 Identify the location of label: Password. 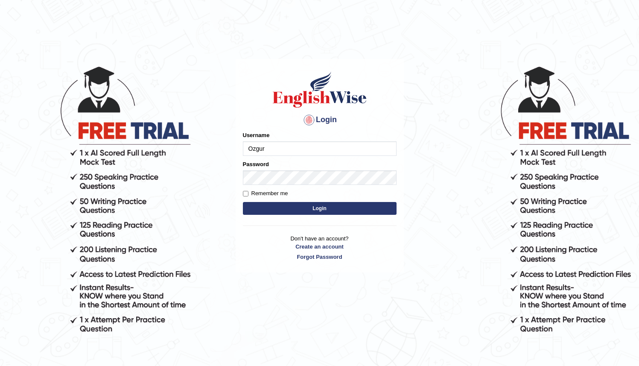
(256, 164).